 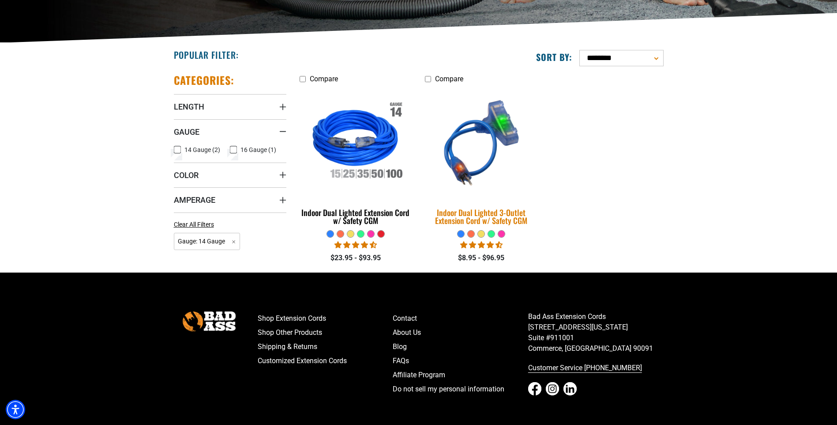 What do you see at coordinates (356, 158) in the screenshot?
I see `a: Indoor Dual Lighted Extension Cord w/ Safety CGM Indoor Dual Lighted Extension Cord w/ Safety CGM` at bounding box center [356, 158].